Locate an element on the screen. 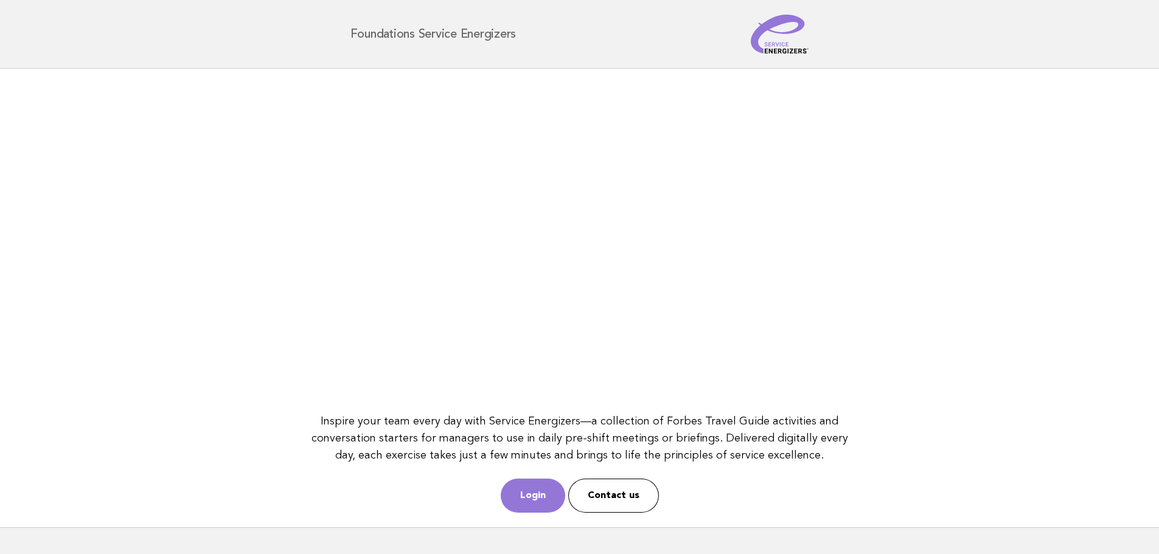 The image size is (1159, 554). h1: Foundations Service Energizers is located at coordinates (433, 34).